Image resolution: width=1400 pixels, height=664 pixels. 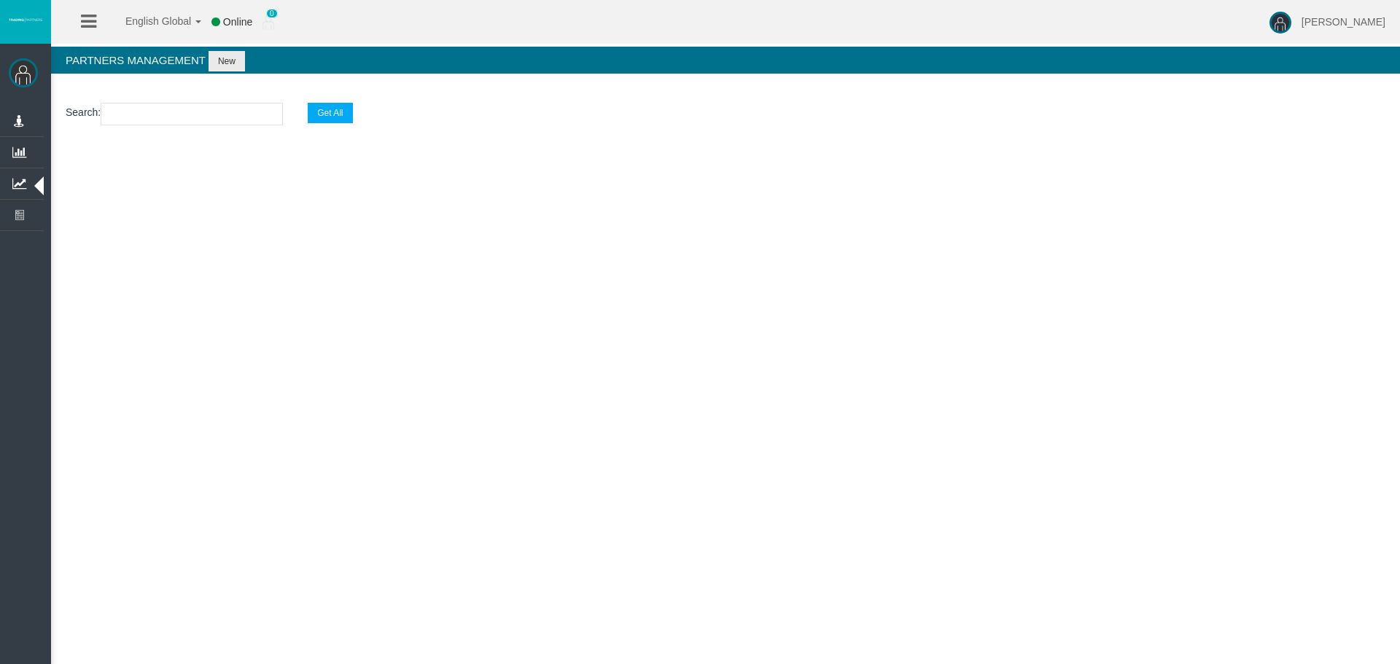 I want to click on button: New, so click(x=227, y=61).